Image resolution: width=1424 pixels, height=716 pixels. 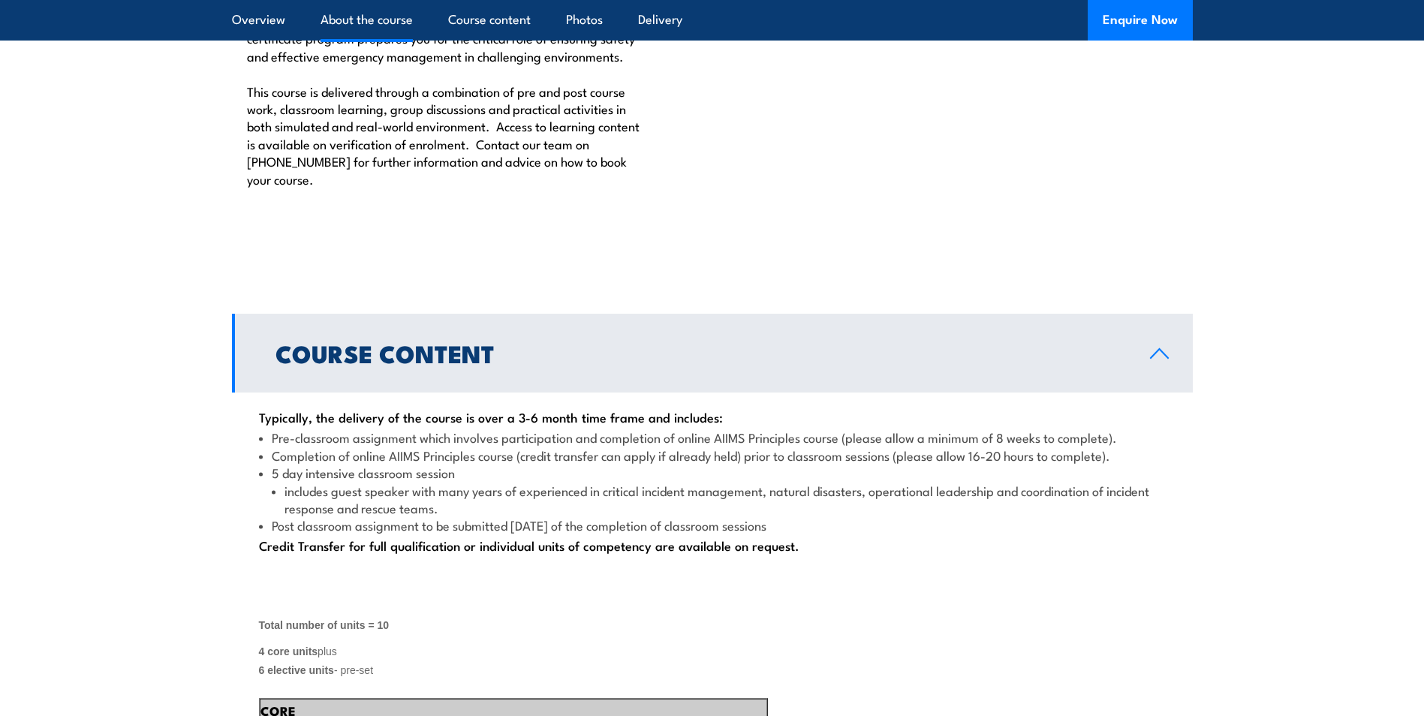 What do you see at coordinates (712, 490) in the screenshot?
I see `li: 5 day intensive classroom session` at bounding box center [712, 490].